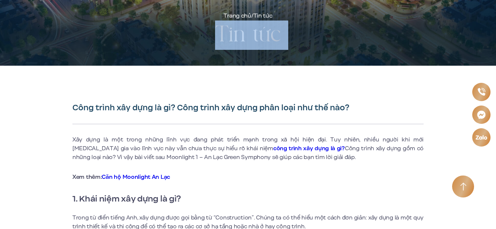 Image resolution: width=496 pixels, height=229 pixels. What do you see at coordinates (248, 108) in the screenshot?
I see `h1: Công trình xây dựng là gì? Công trình xây dựng phân loại như thế nào?` at bounding box center [248, 108].